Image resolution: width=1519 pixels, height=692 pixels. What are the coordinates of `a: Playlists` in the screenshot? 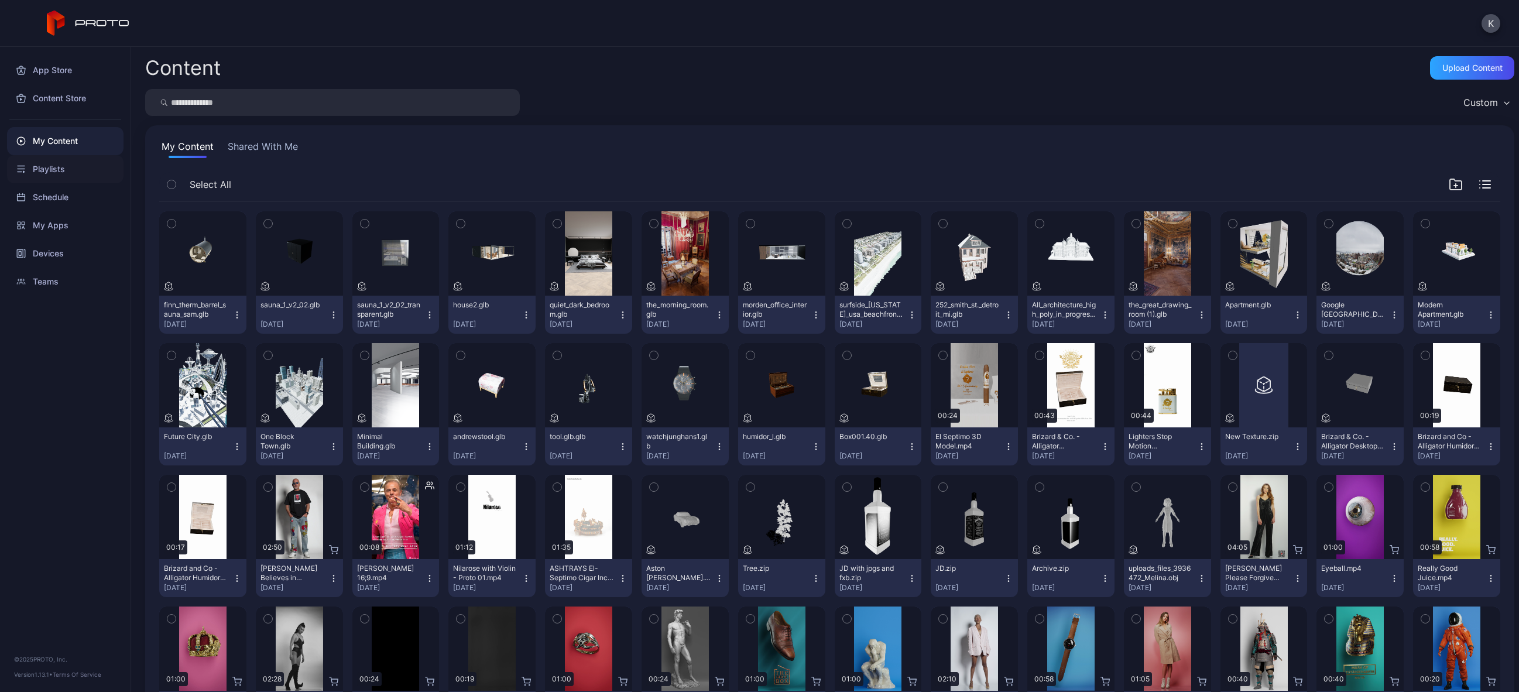 It's located at (65, 169).